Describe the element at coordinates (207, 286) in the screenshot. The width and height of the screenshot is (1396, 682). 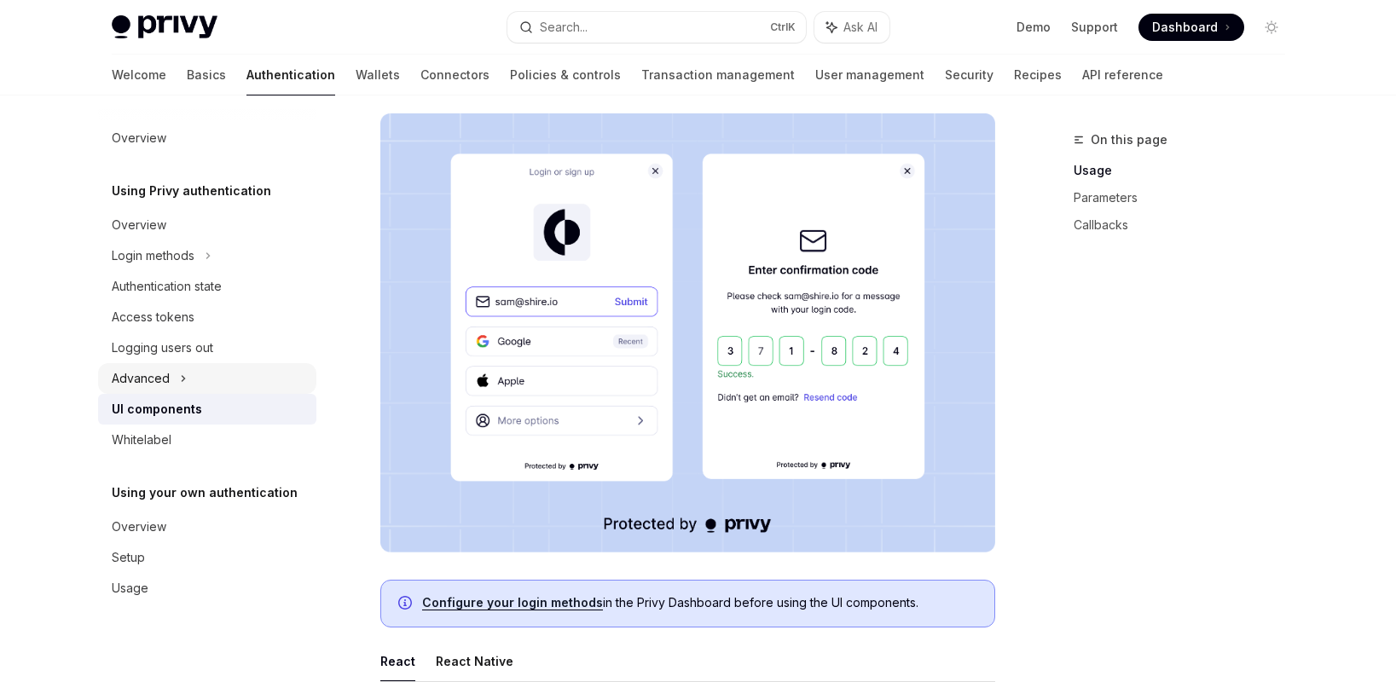
I see `a: Authentication state` at that location.